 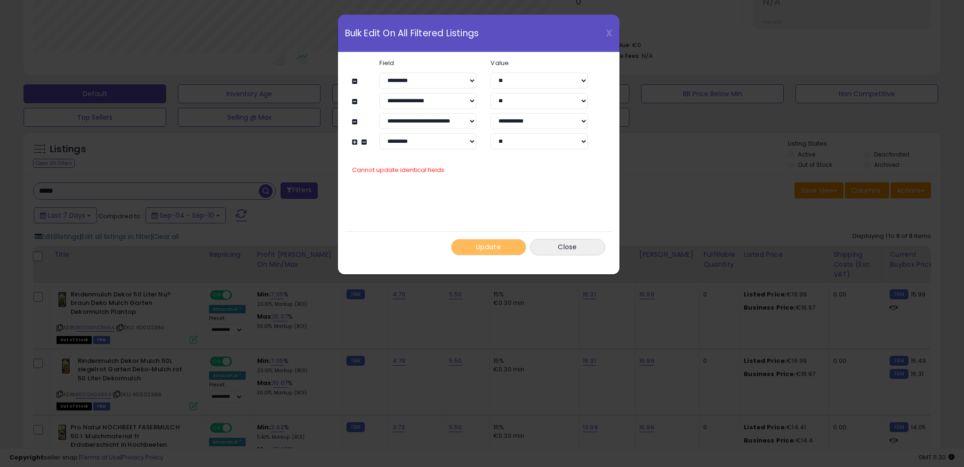 What do you see at coordinates (398, 170) in the screenshot?
I see `span: Cannot update identical fields` at bounding box center [398, 170].